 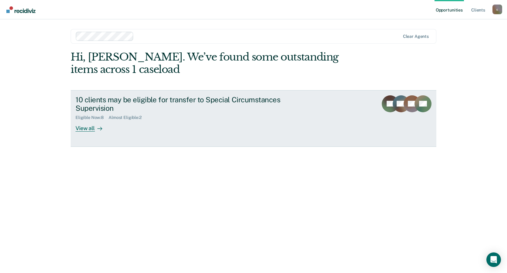 I want to click on div: 10 clients may be eligible for transfer to Special Circumstances Supervision, so click(x=182, y=104).